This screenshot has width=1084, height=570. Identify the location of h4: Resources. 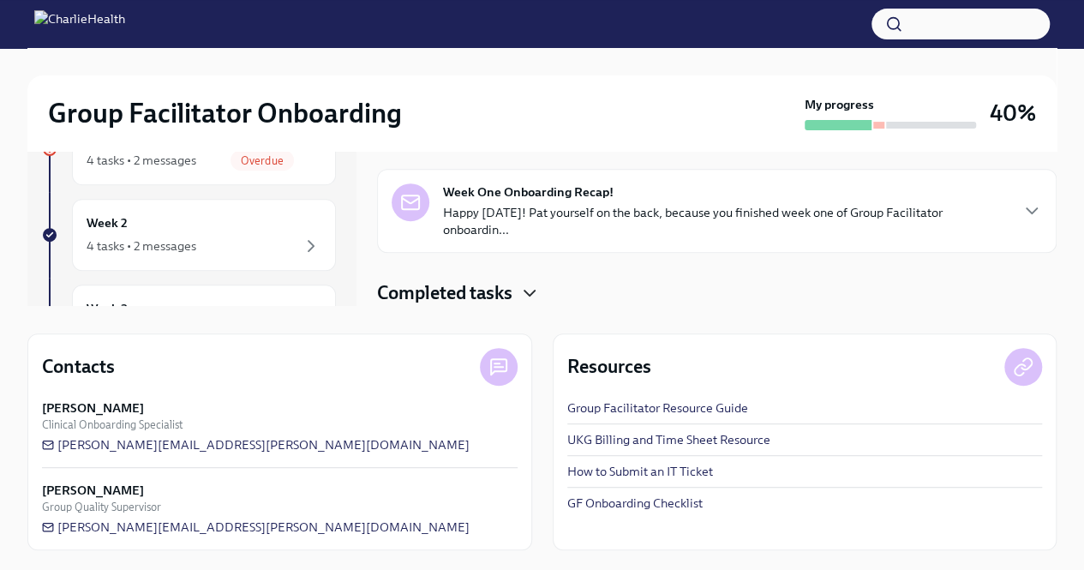
(609, 367).